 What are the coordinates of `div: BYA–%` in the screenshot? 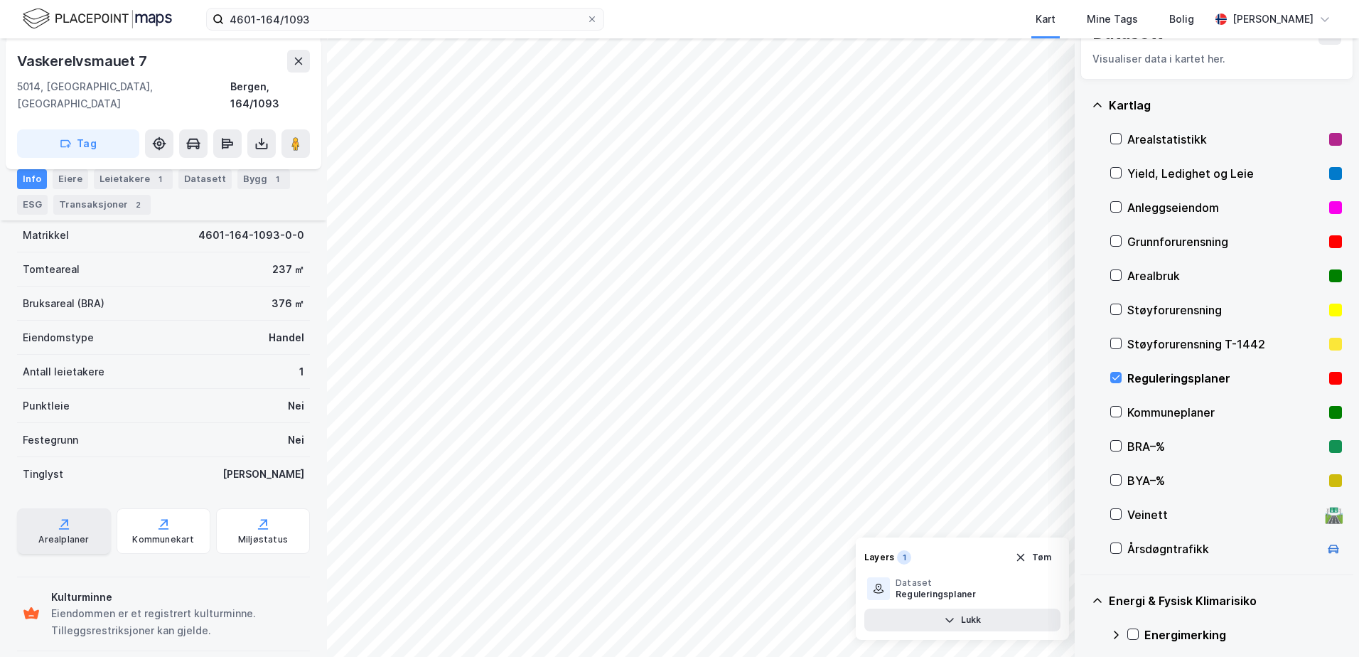 It's located at (1225, 480).